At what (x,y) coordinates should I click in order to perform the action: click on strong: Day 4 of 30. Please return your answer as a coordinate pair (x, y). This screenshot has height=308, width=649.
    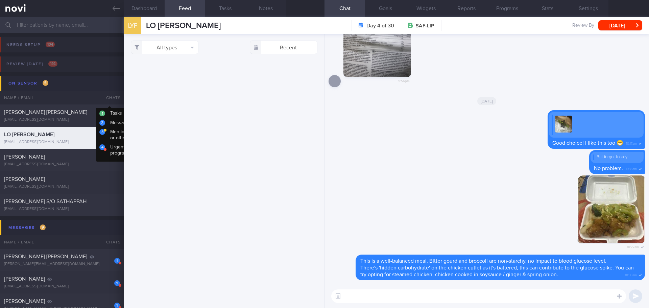
    Looking at the image, I should click on (381, 26).